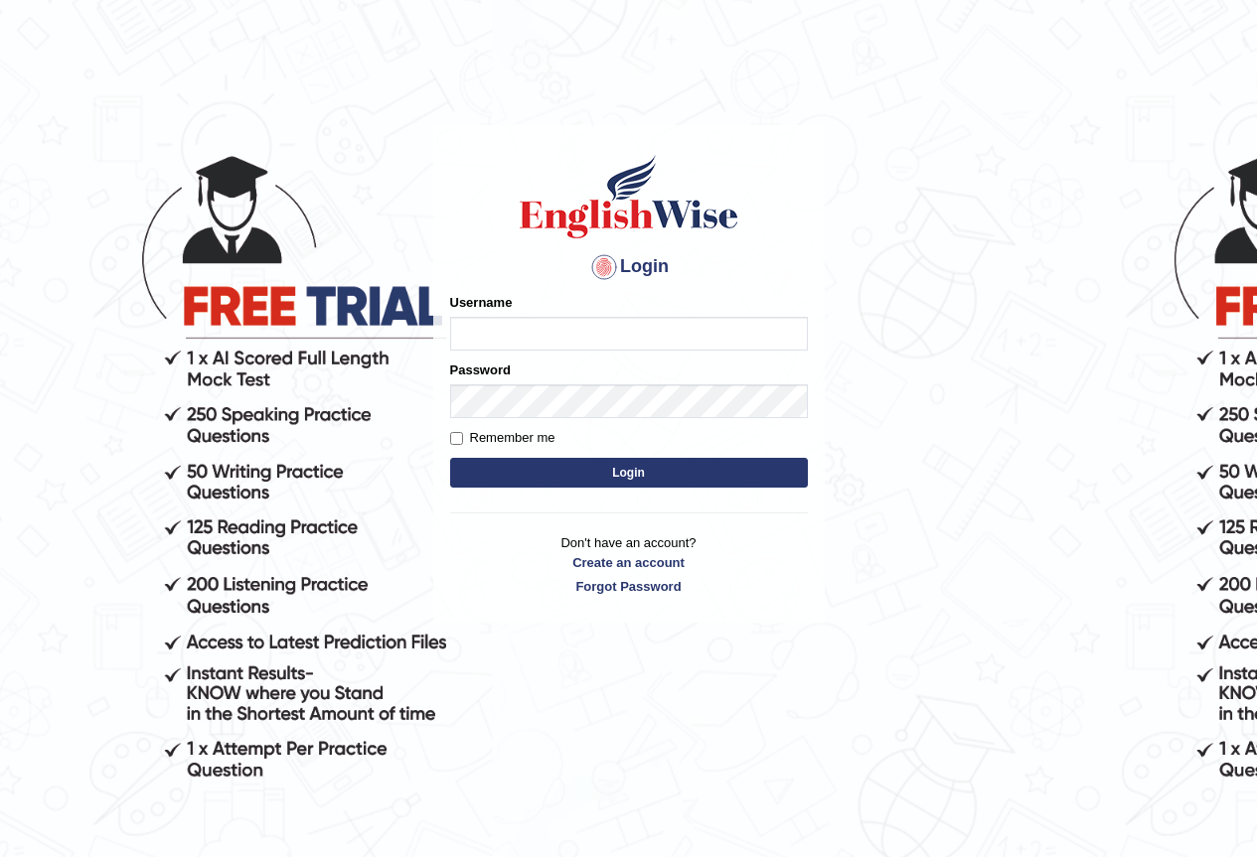  Describe the element at coordinates (503, 438) in the screenshot. I see `label: Remember me` at that location.